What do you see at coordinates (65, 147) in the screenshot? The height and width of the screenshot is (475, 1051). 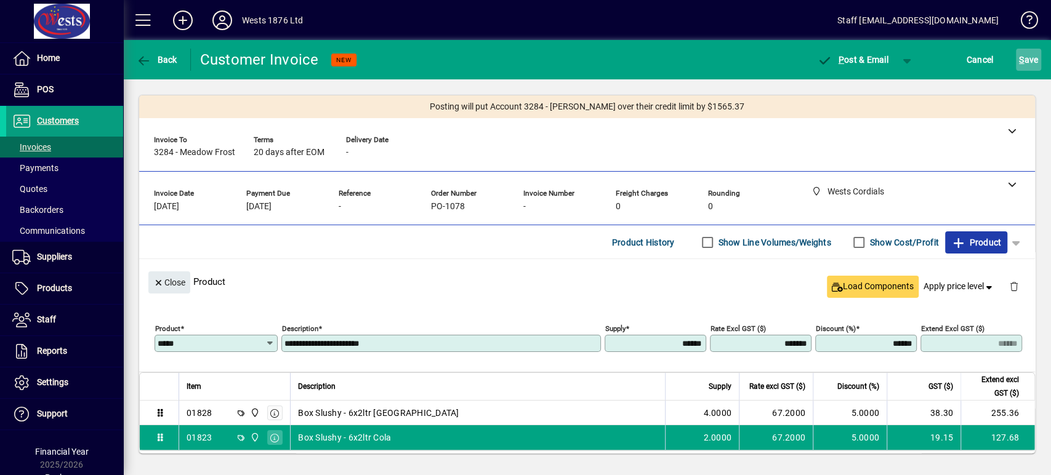 I see `a: Invoices` at bounding box center [65, 147].